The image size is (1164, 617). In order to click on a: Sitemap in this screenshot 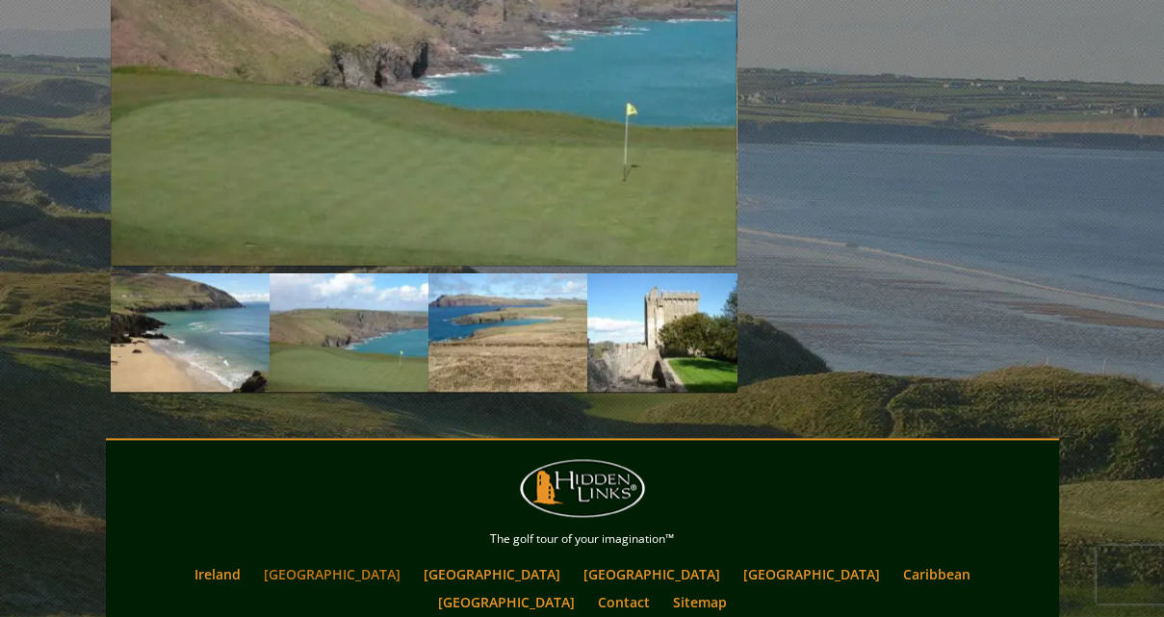, I will do `click(700, 602)`.